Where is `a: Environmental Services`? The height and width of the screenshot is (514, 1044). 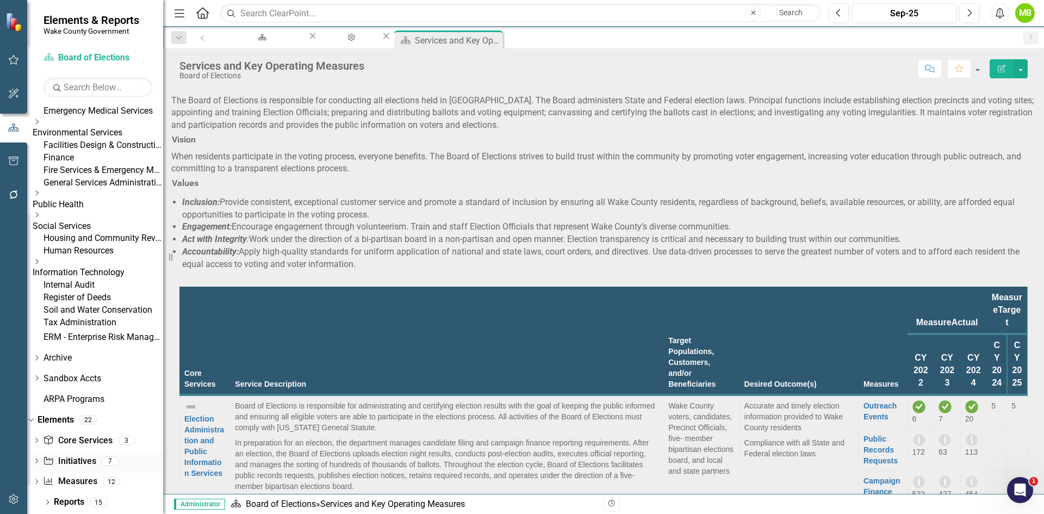 a: Environmental Services is located at coordinates (98, 133).